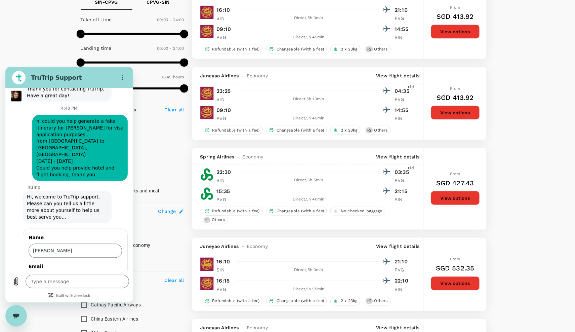  Describe the element at coordinates (96, 48) in the screenshot. I see `p: Landing time` at that location.